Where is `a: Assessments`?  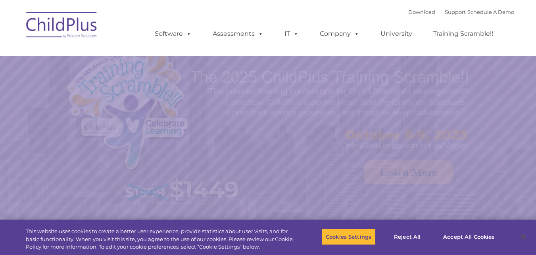
a: Assessments is located at coordinates (238, 34).